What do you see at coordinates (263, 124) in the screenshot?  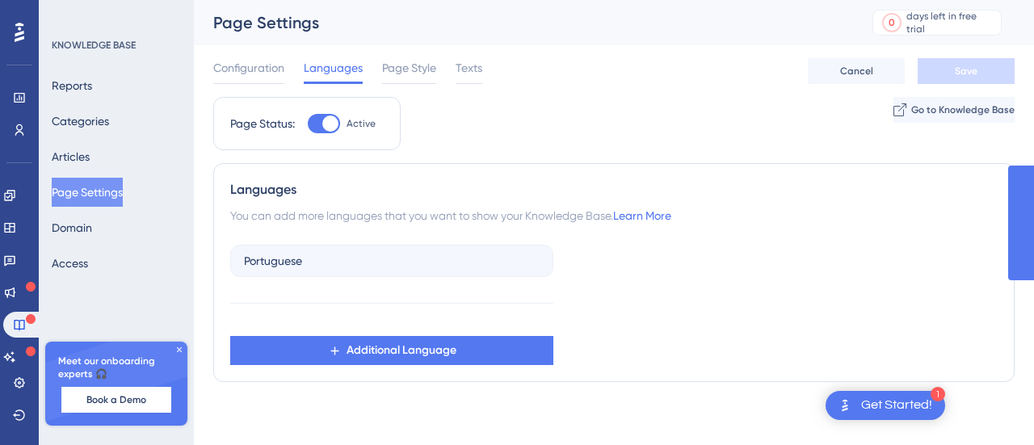 I see `div: Page Status:` at bounding box center [263, 124].